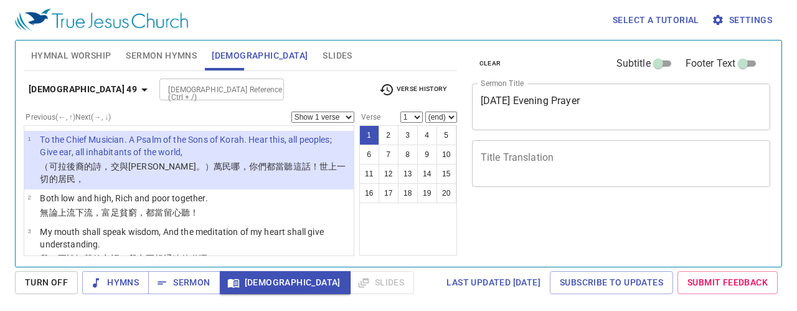  I want to click on wh1121: 的詩, so click(192, 173).